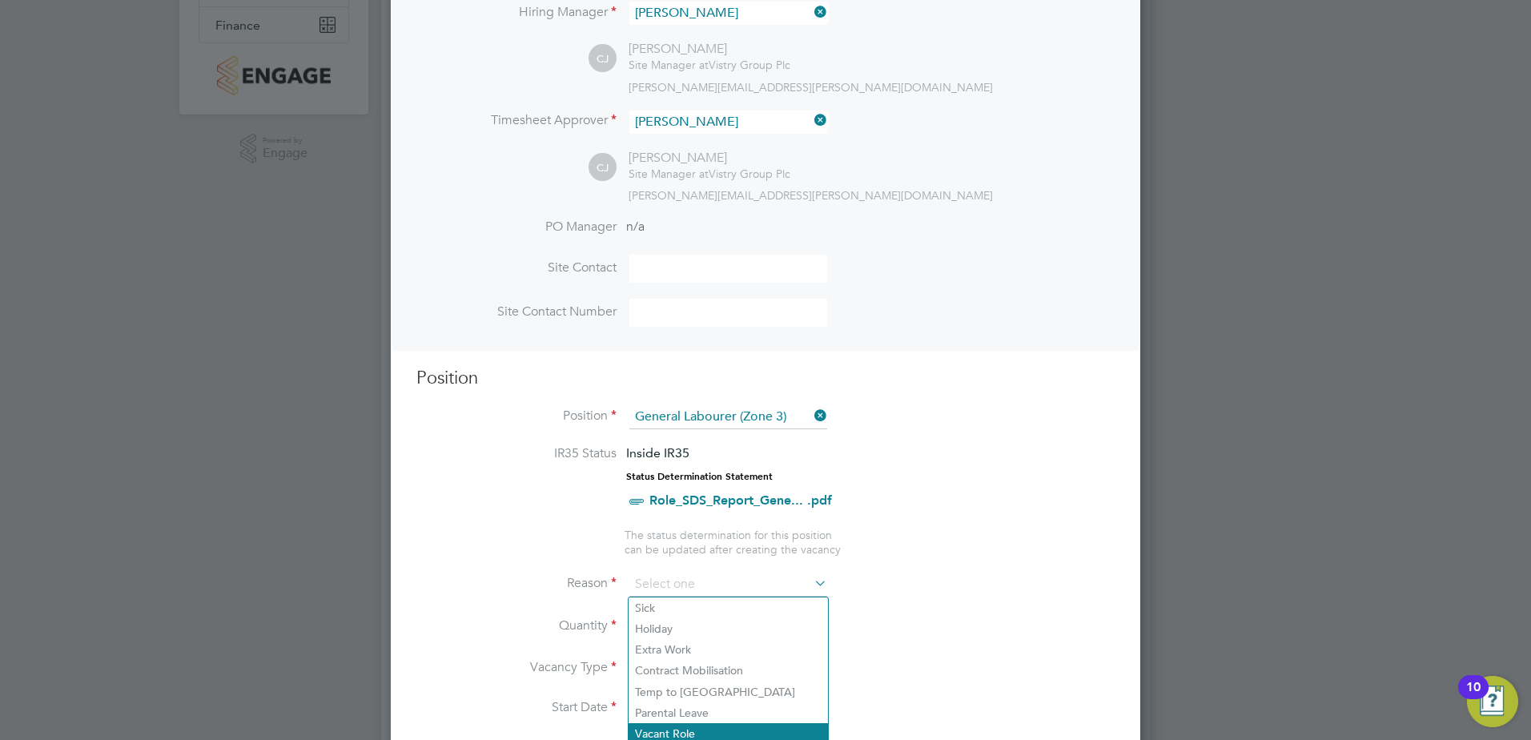 The image size is (1531, 740). I want to click on span: The status determination for this position can be updated after creating the vacancy, so click(732, 542).